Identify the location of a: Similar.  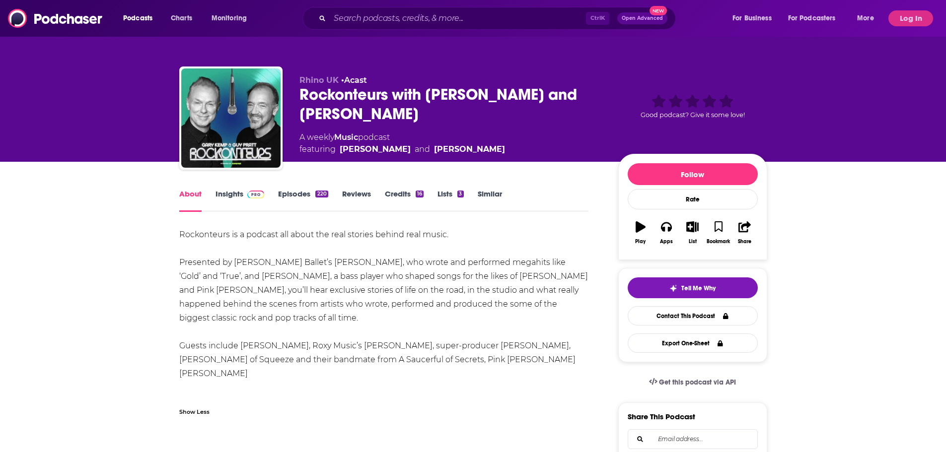
(490, 201).